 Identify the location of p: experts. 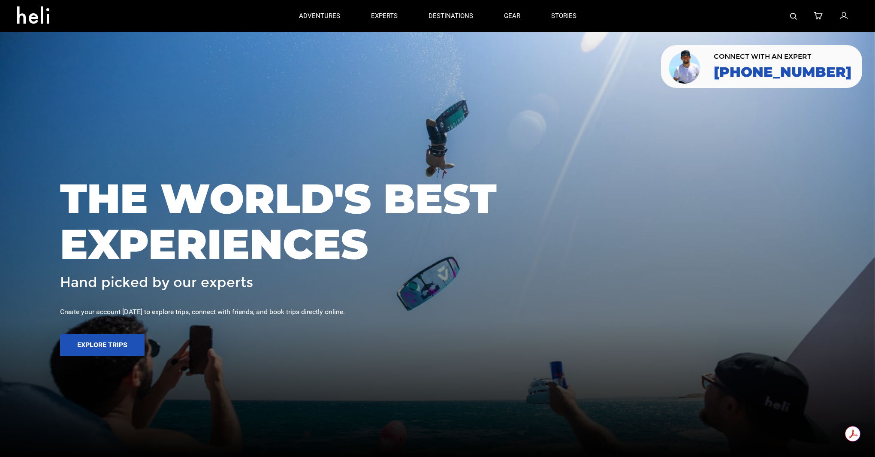
(384, 16).